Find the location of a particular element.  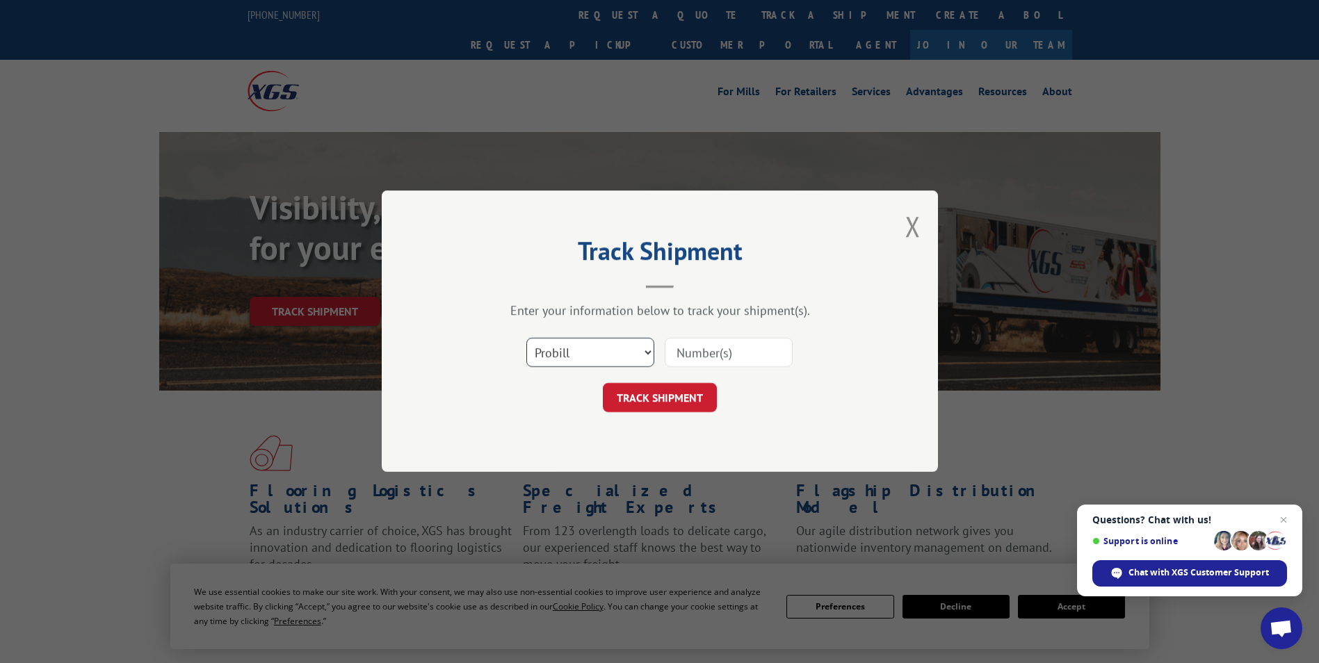

span: Questions? Chat with us! is located at coordinates (1190, 520).